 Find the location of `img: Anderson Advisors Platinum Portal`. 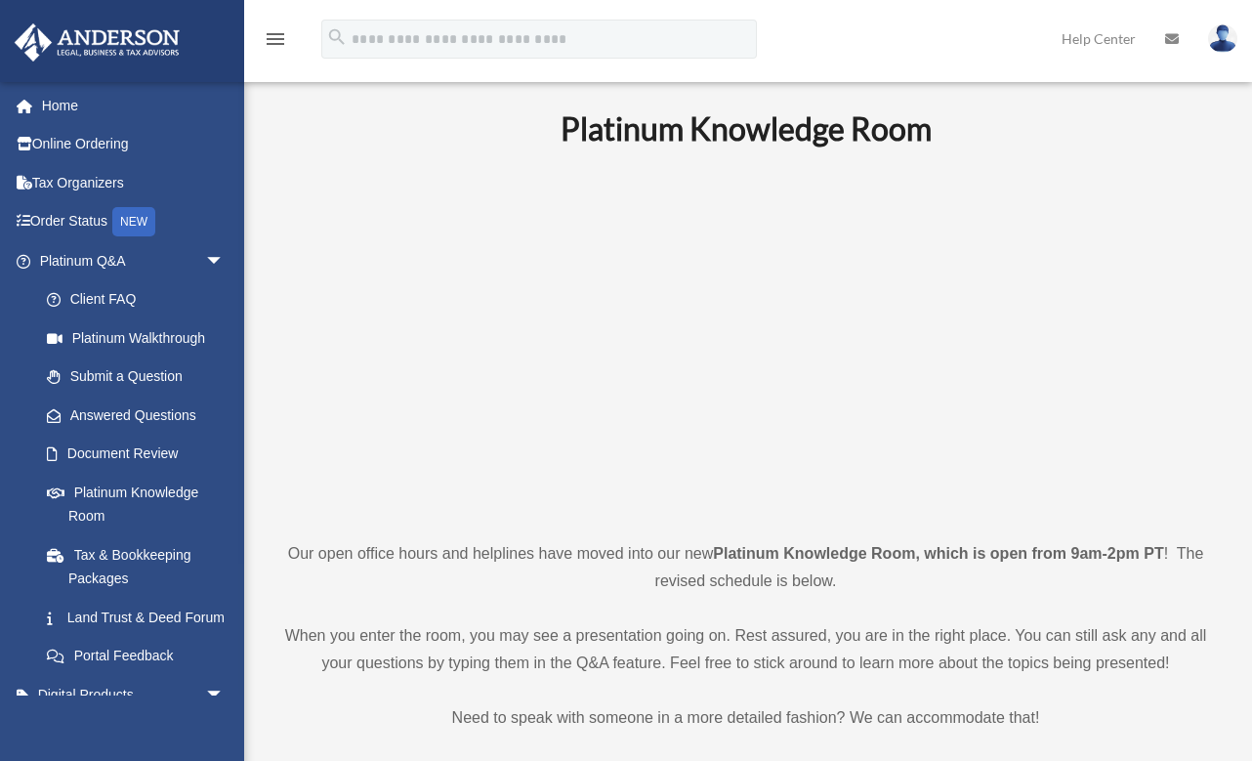

img: Anderson Advisors Platinum Portal is located at coordinates (97, 42).